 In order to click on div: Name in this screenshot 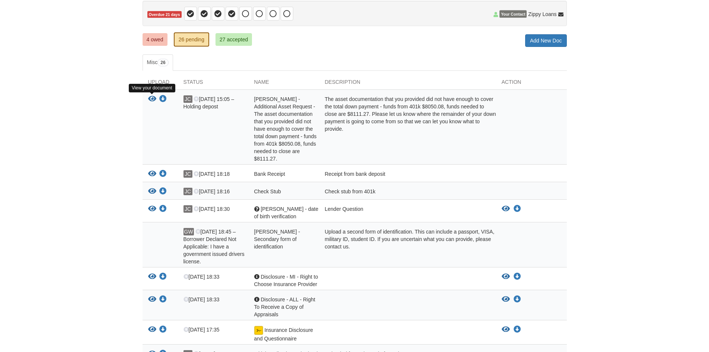, I will do `click(284, 84)`.